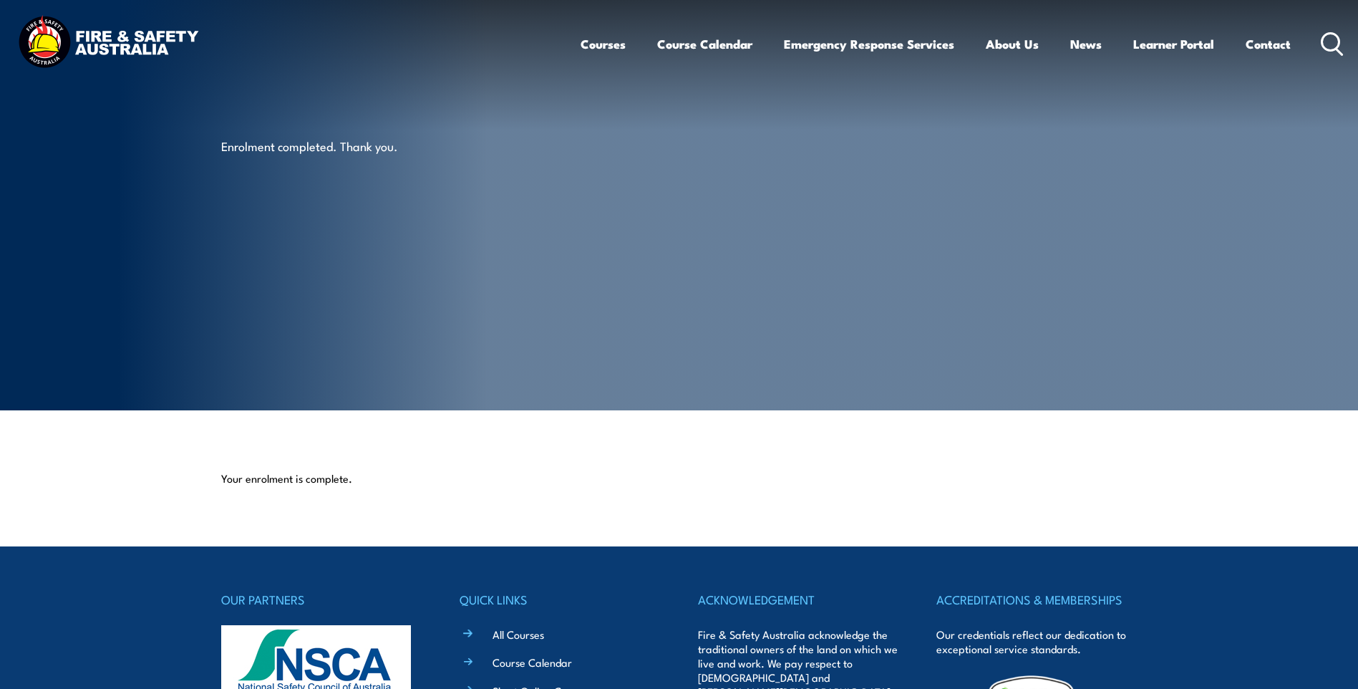 The image size is (1358, 689). I want to click on p: Your enrolment is complete., so click(680, 478).